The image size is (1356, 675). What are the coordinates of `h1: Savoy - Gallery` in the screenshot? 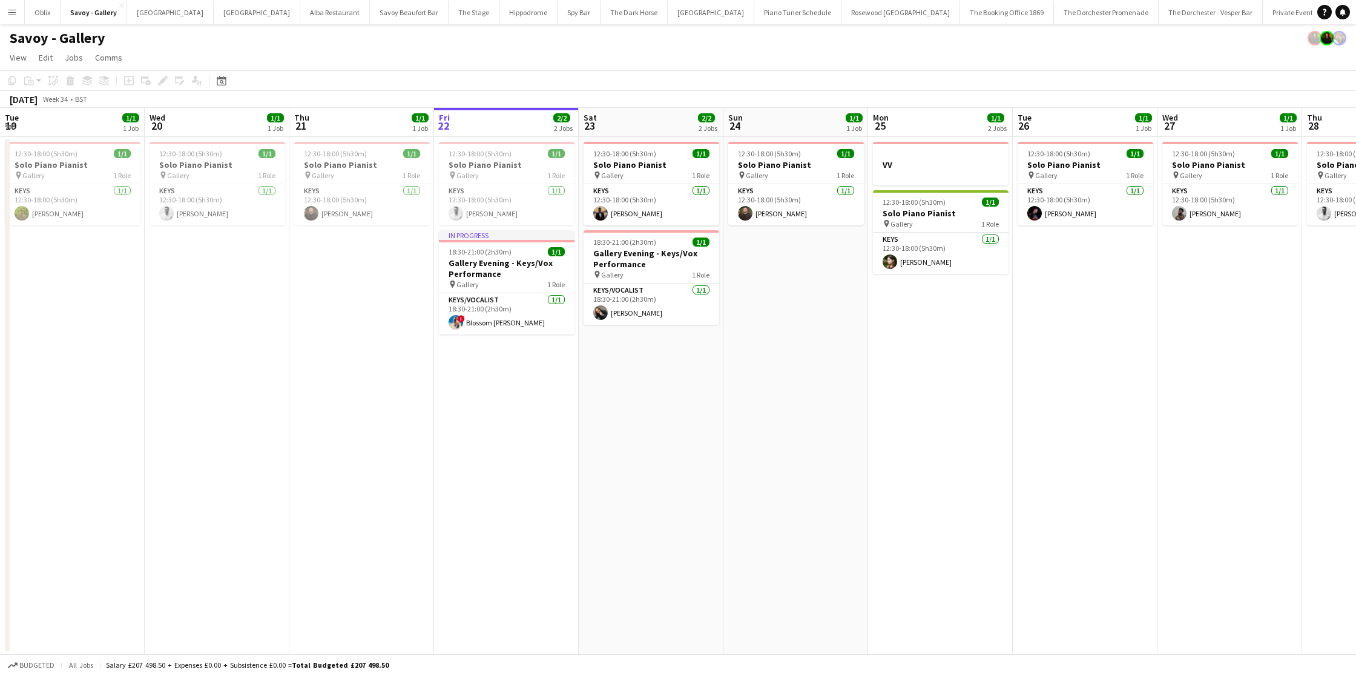 It's located at (58, 38).